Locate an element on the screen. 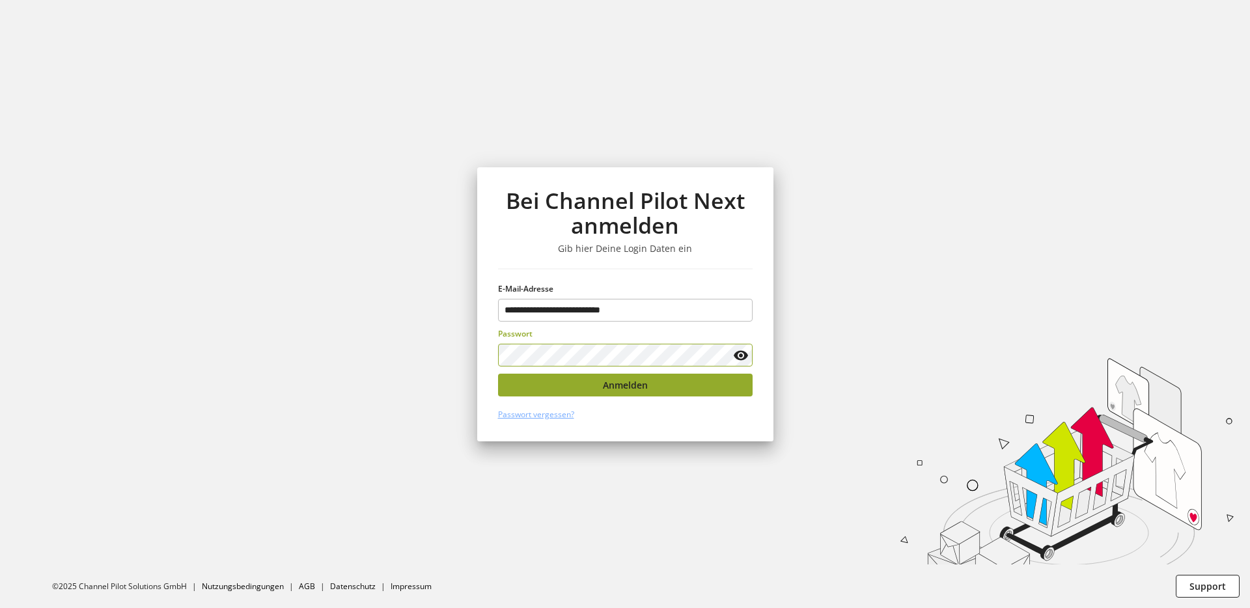  span: Passwort is located at coordinates (515, 333).